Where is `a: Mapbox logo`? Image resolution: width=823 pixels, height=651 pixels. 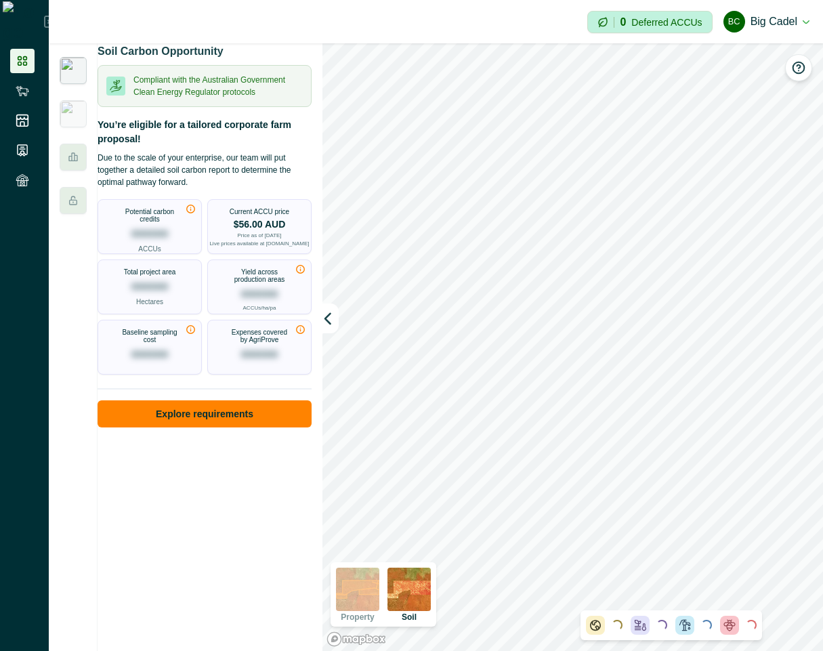
a: Mapbox logo is located at coordinates (356, 639).